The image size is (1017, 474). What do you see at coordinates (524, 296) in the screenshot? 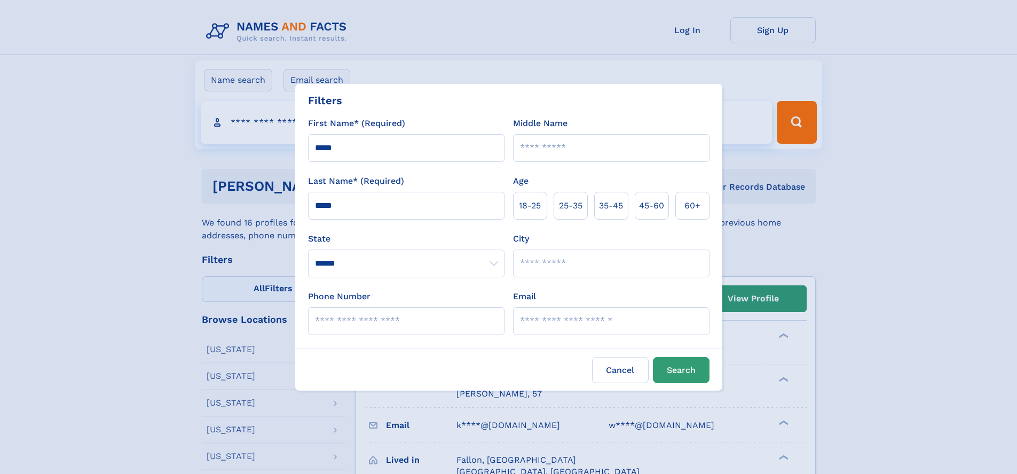
I see `label: Email` at bounding box center [524, 296].